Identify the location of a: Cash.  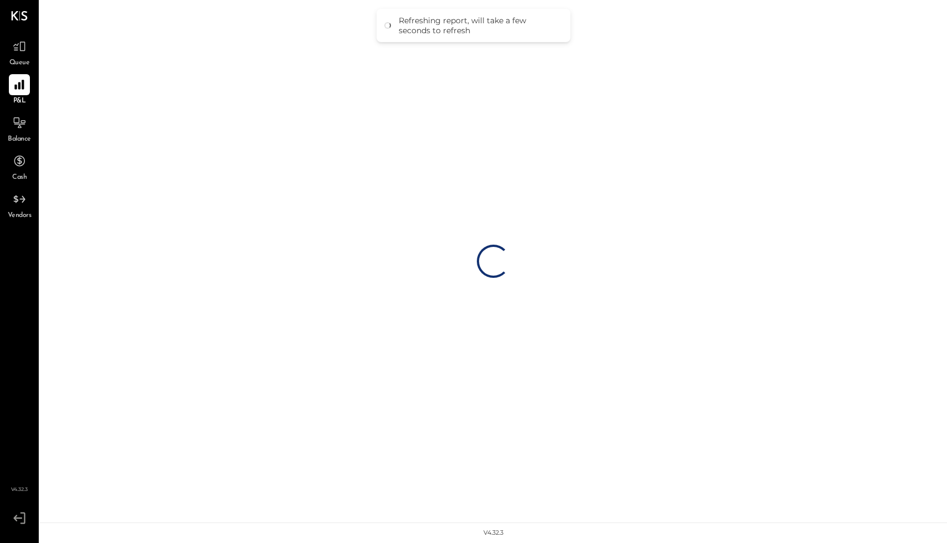
(19, 167).